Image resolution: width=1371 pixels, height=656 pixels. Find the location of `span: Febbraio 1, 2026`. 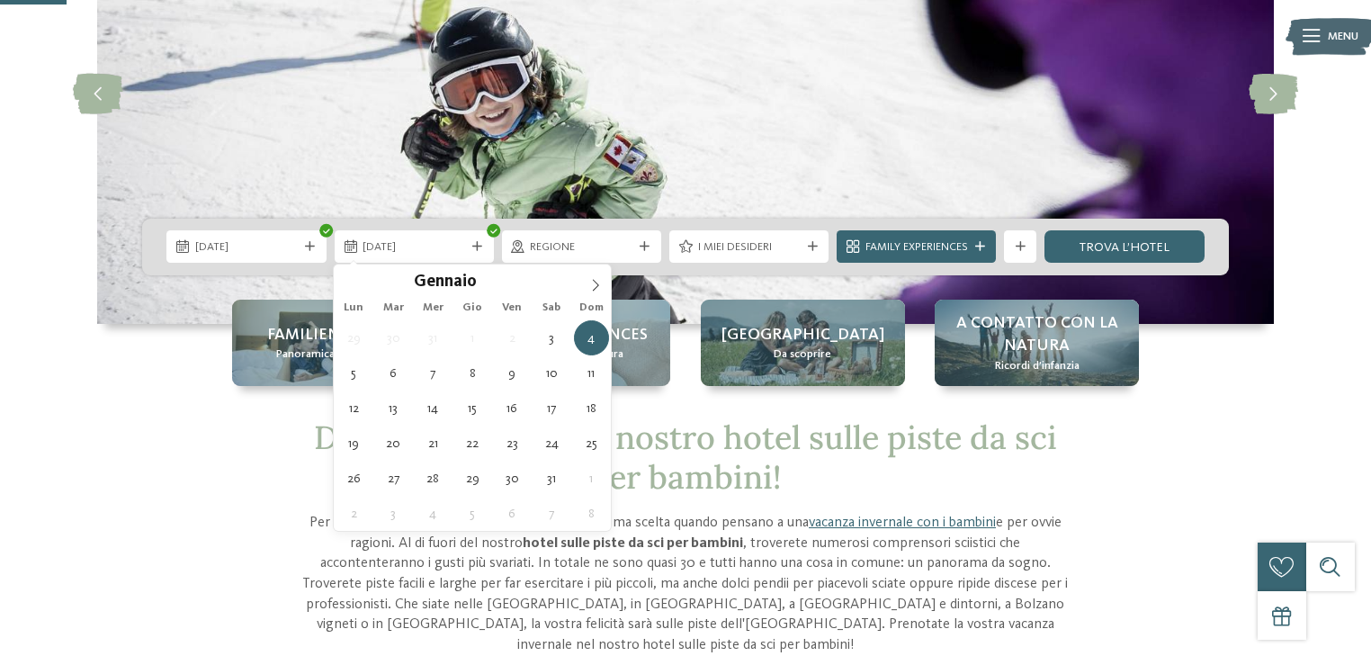

span: Febbraio 1, 2026 is located at coordinates (591, 478).